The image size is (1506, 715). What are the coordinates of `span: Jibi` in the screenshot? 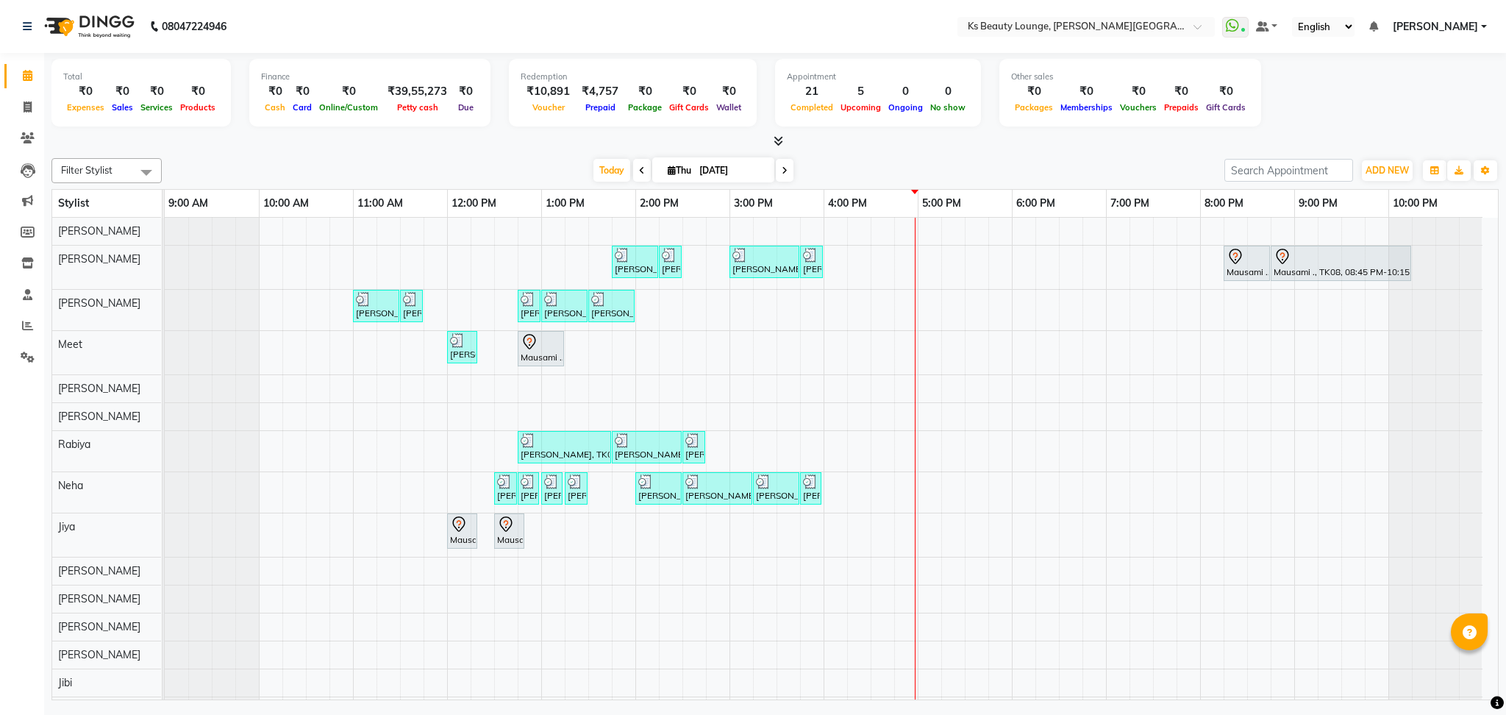 It's located at (65, 682).